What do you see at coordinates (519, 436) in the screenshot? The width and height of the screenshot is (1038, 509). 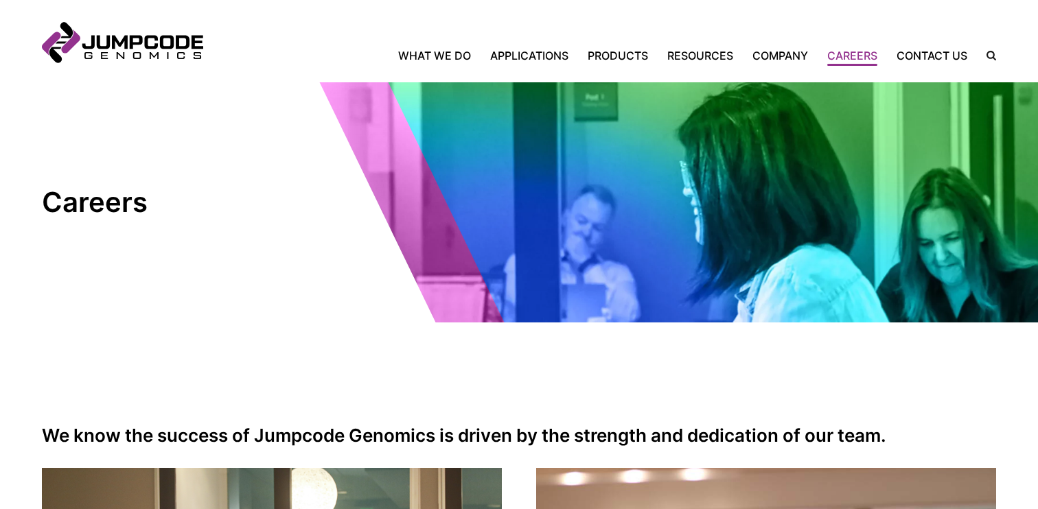 I see `h2: We know the success of Jumpcode Genomics is driven by the strength and dedication of our team.` at bounding box center [519, 436].